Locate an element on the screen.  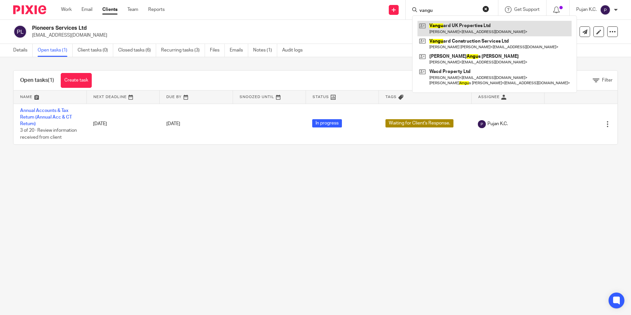
a: Reports is located at coordinates (156, 10).